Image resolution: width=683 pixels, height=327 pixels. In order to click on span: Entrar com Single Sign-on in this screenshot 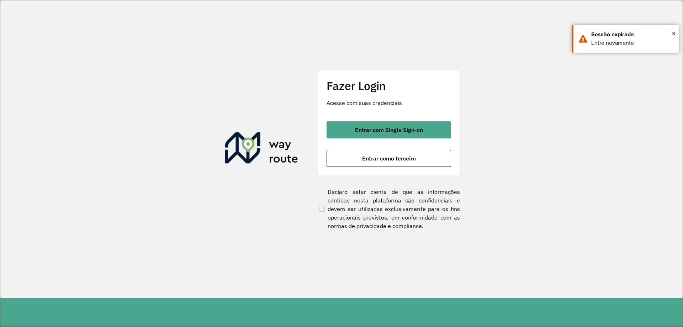, I will do `click(389, 130)`.